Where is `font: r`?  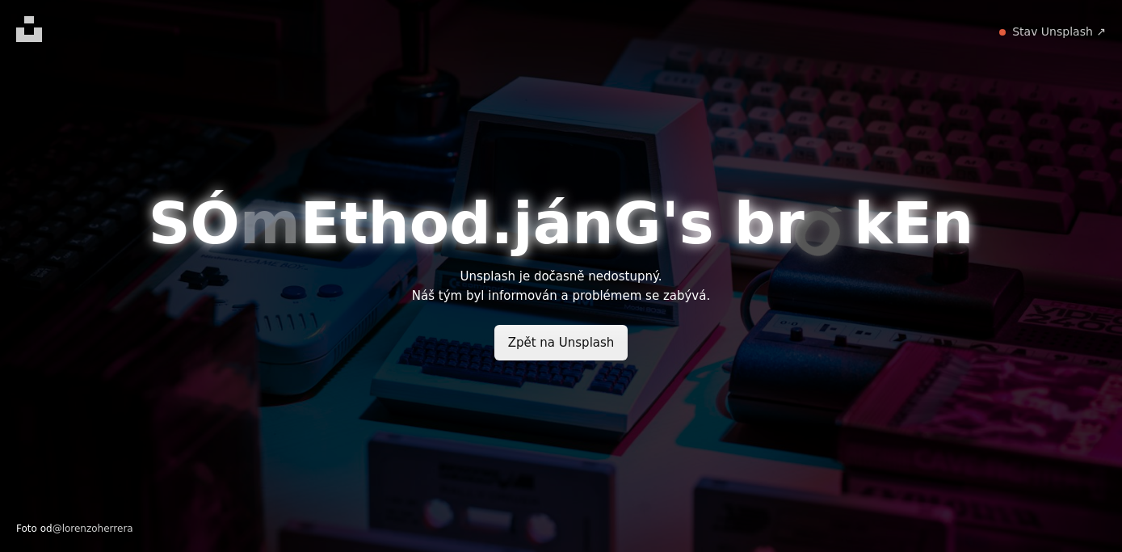
font: r is located at coordinates (790, 223).